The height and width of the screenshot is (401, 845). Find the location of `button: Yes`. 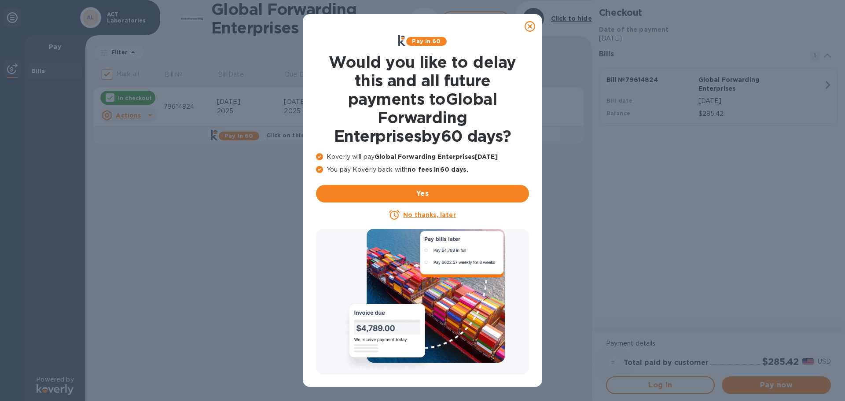

button: Yes is located at coordinates (422, 194).